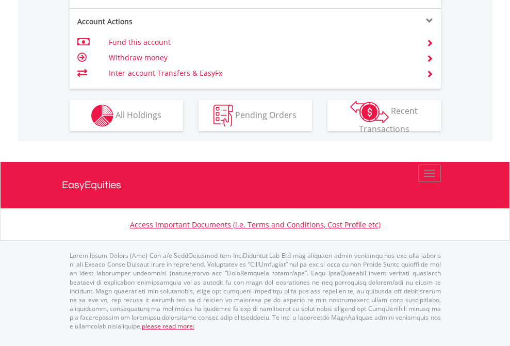 The width and height of the screenshot is (510, 346). Describe the element at coordinates (261, 73) in the screenshot. I see `td: Inter-account Transfers & EasyFx` at that location.